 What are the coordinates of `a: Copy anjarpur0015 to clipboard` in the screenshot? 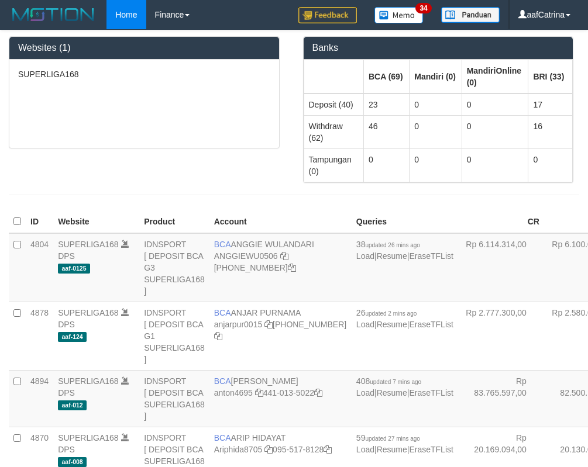 It's located at (268, 325).